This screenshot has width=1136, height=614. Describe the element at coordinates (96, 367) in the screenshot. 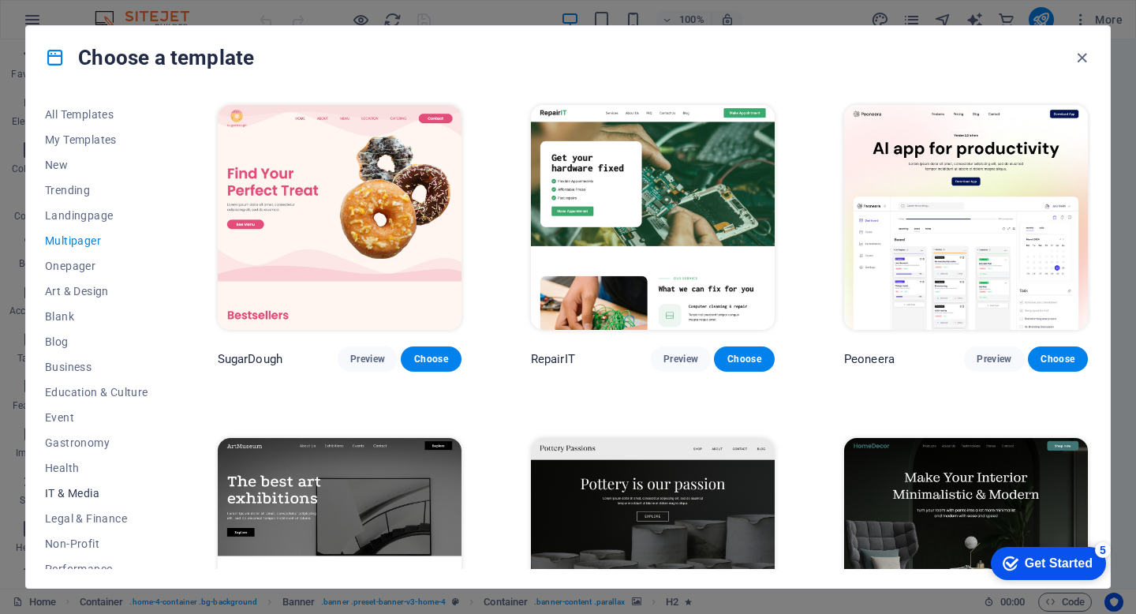

I see `span: Business` at that location.